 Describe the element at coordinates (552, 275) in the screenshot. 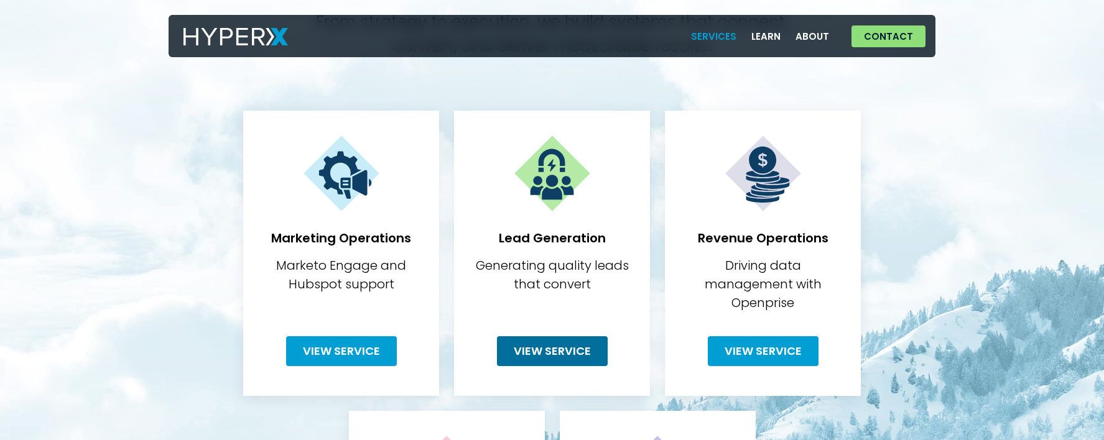

I see `p: Generating quality leads that convert` at that location.